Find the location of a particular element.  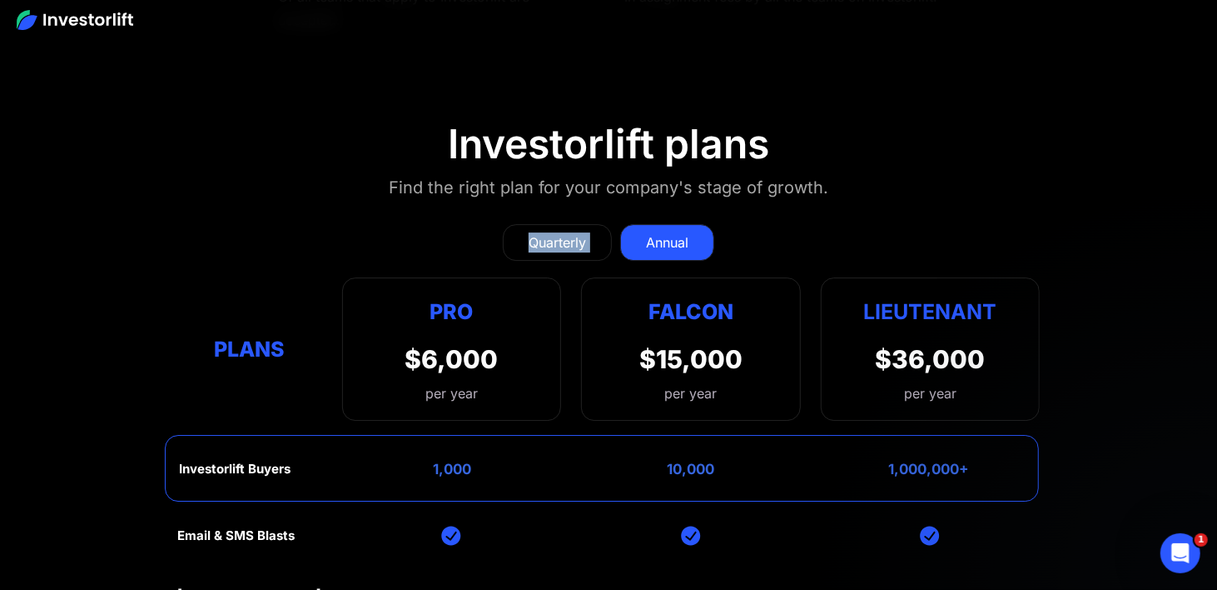

div: Pro is located at coordinates (451, 311).